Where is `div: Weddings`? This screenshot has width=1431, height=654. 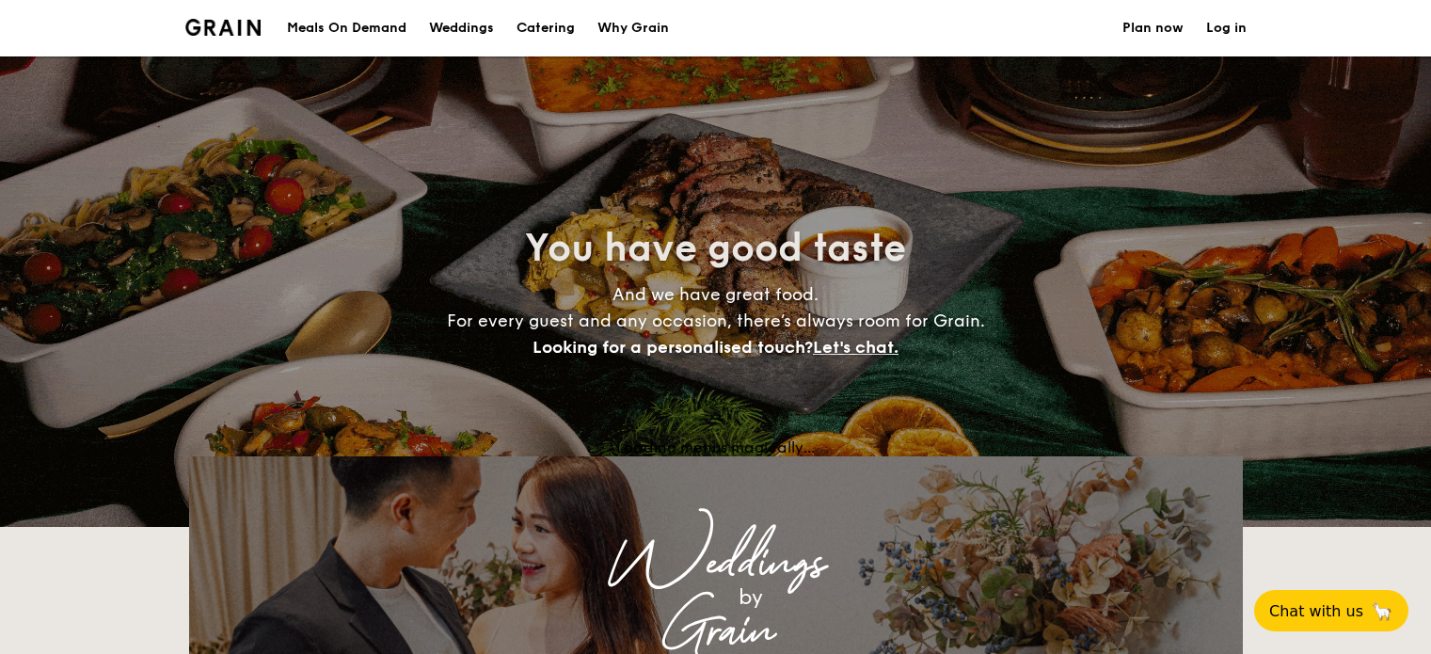 div: Weddings is located at coordinates (716, 564).